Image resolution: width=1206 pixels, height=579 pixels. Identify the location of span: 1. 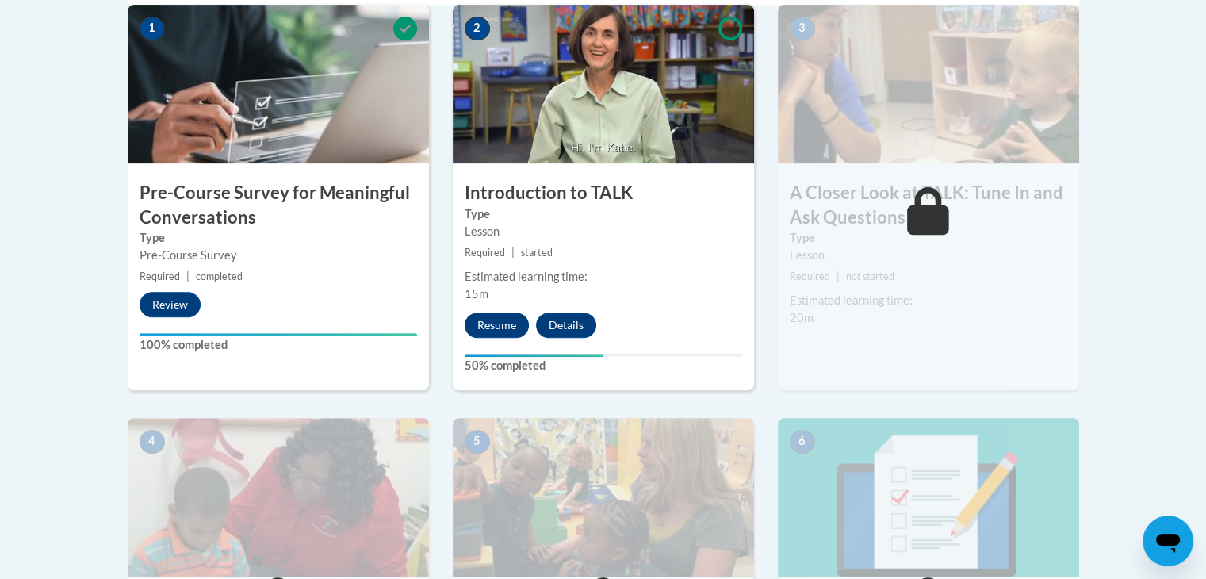
(152, 29).